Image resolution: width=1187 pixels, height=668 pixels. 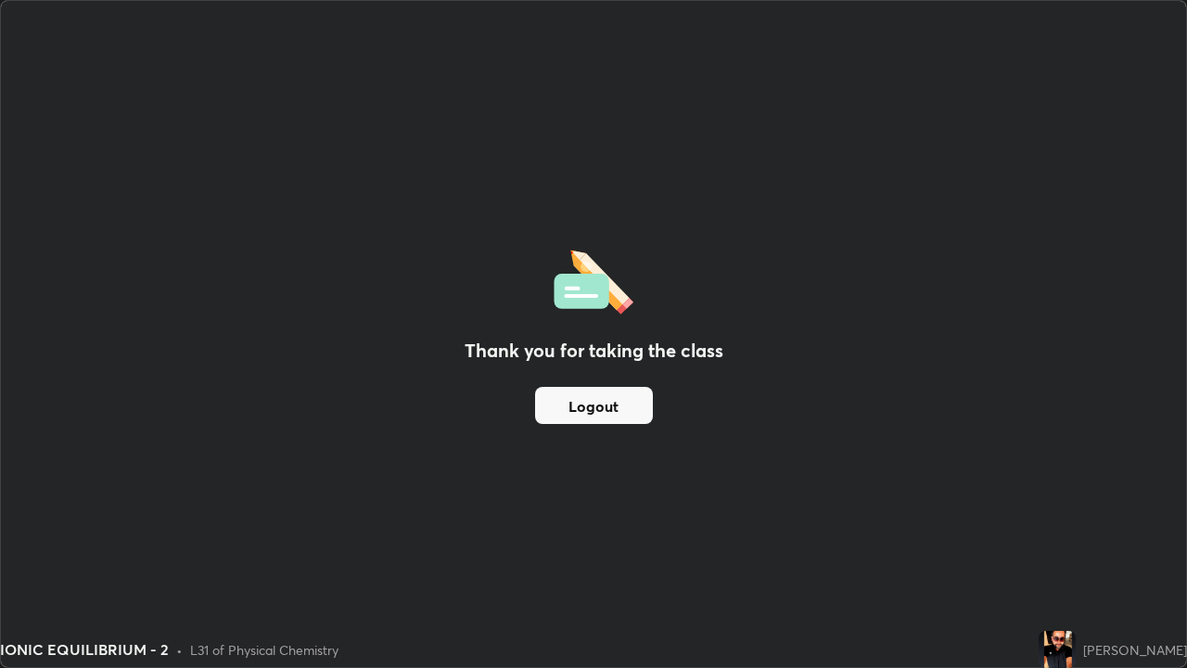 What do you see at coordinates (594, 405) in the screenshot?
I see `button: Logout` at bounding box center [594, 405].